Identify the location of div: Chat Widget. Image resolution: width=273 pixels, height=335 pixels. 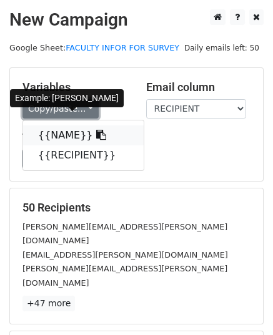
(242, 305).